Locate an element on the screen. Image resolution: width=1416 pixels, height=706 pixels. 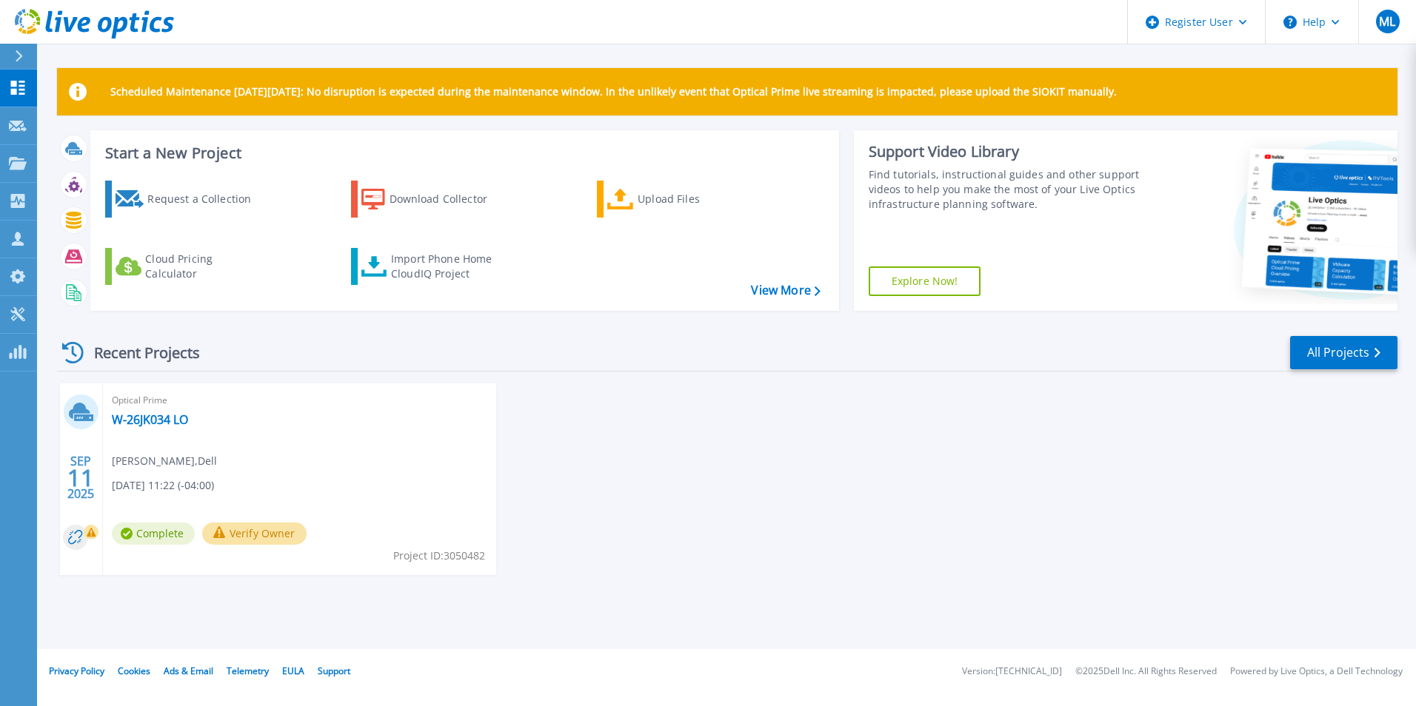
div: SEP 2025 is located at coordinates (81, 478).